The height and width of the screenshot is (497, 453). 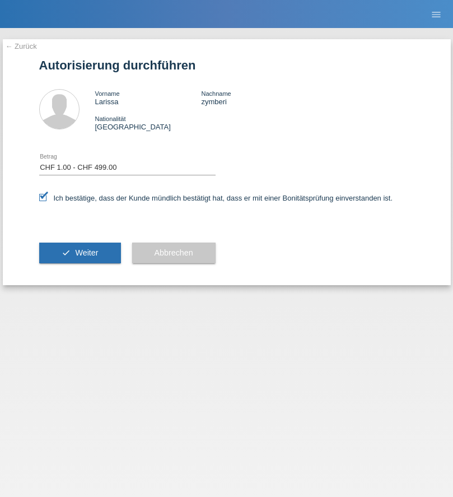 I want to click on label: Ich bestätige, dass der Kunde mündlich bestätigt hat, dass er mit einer Bonitätsprüfung einversta..., so click(x=216, y=198).